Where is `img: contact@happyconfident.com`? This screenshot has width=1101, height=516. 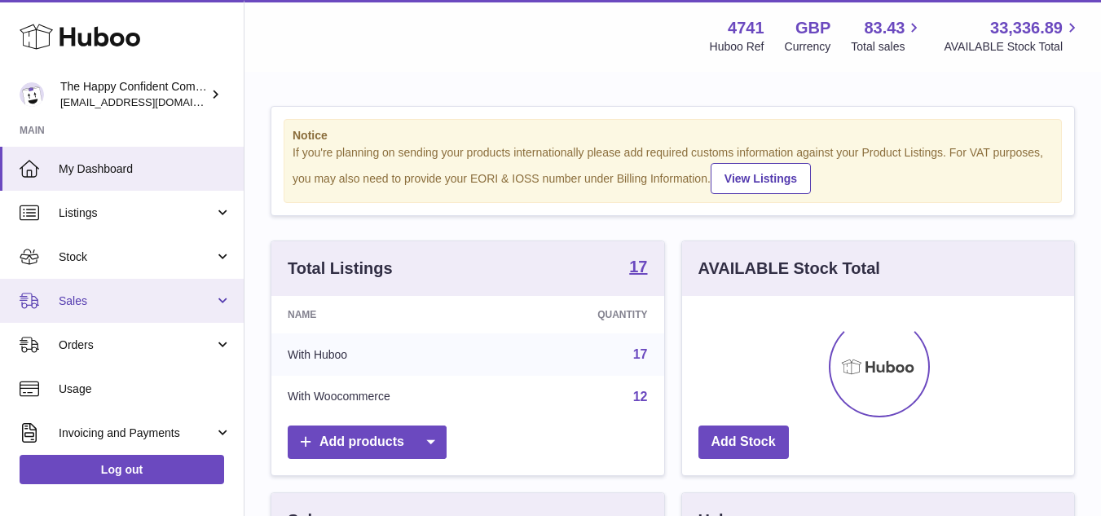 img: contact@happyconfident.com is located at coordinates (32, 95).